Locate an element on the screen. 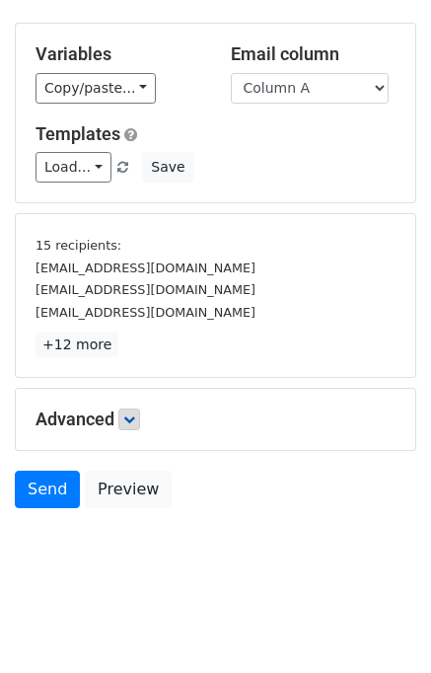 The image size is (431, 673). a: Preview is located at coordinates (128, 490).